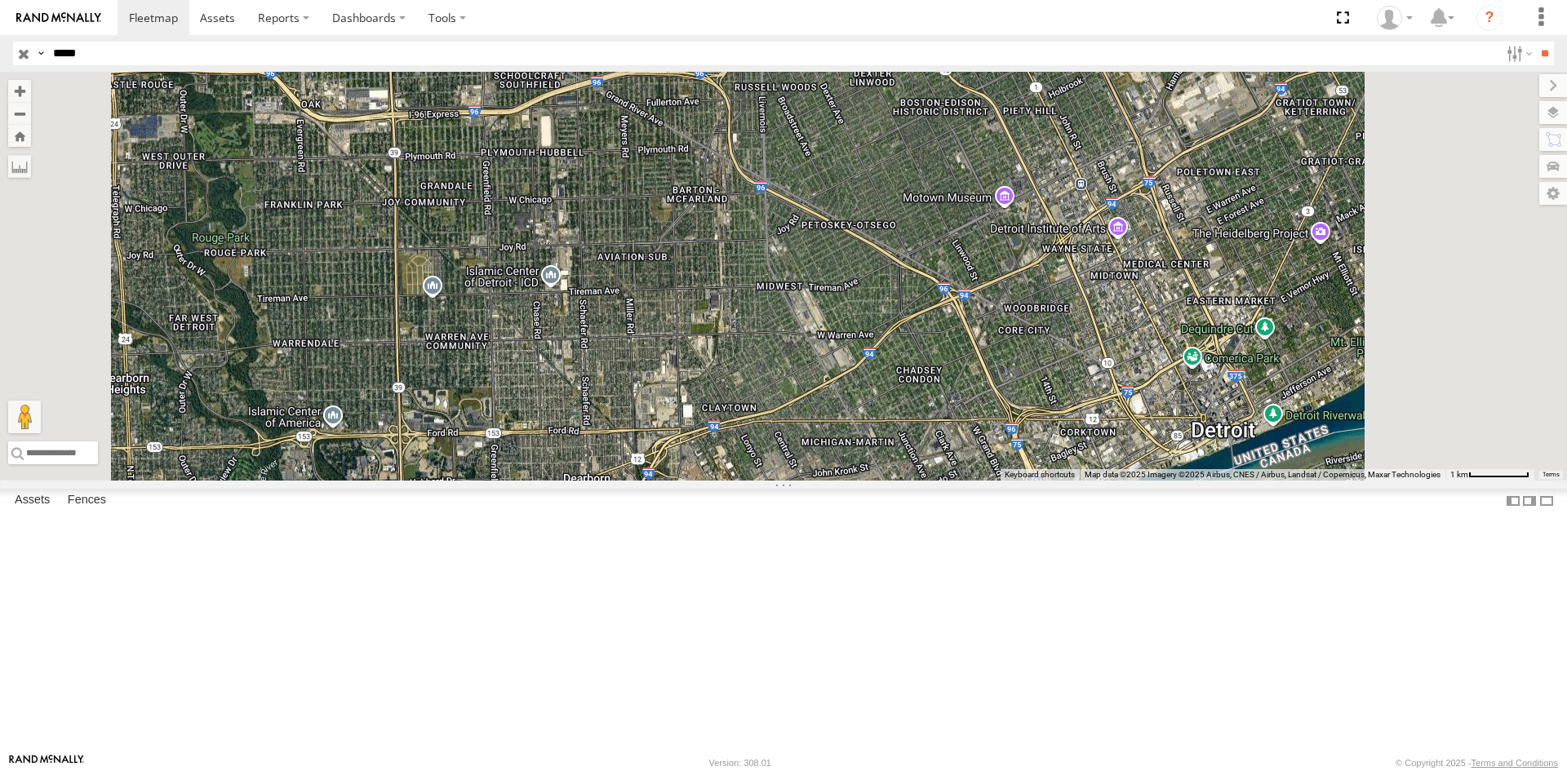 The image size is (1567, 771). I want to click on label: Measure, so click(20, 167).